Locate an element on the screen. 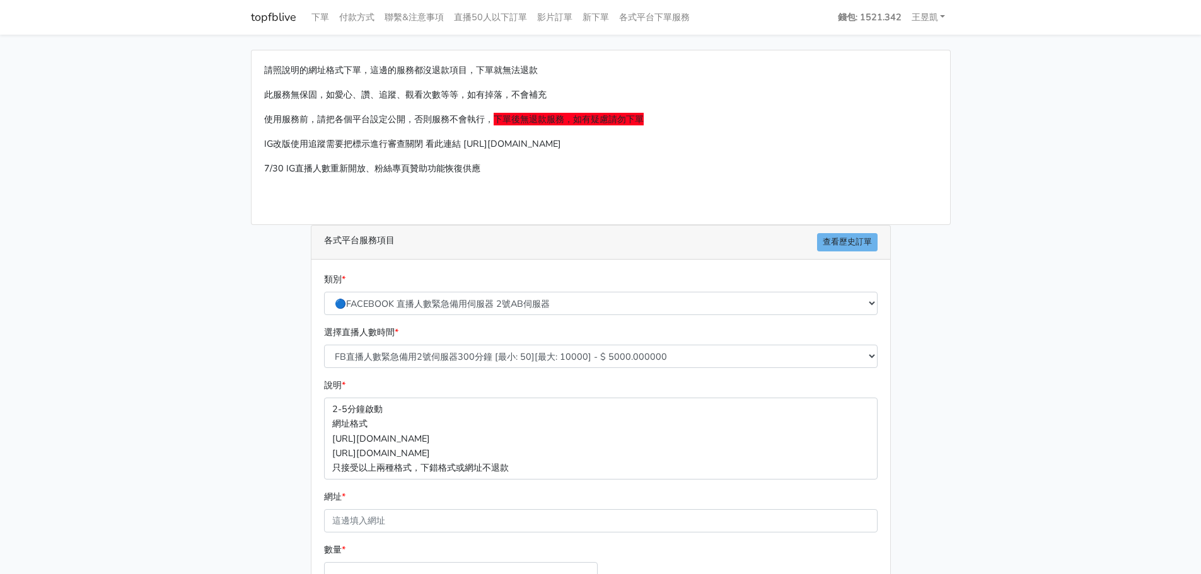 The height and width of the screenshot is (574, 1201). a: 下單 is located at coordinates (320, 17).